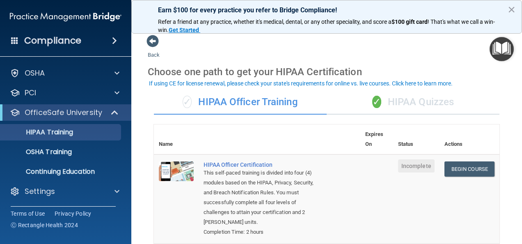  Describe the element at coordinates (470, 139) in the screenshot. I see `th: Actions` at that location.